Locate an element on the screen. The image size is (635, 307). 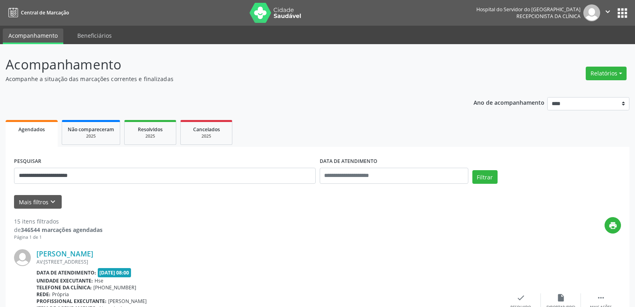
span: Resolvidos is located at coordinates (150, 129).